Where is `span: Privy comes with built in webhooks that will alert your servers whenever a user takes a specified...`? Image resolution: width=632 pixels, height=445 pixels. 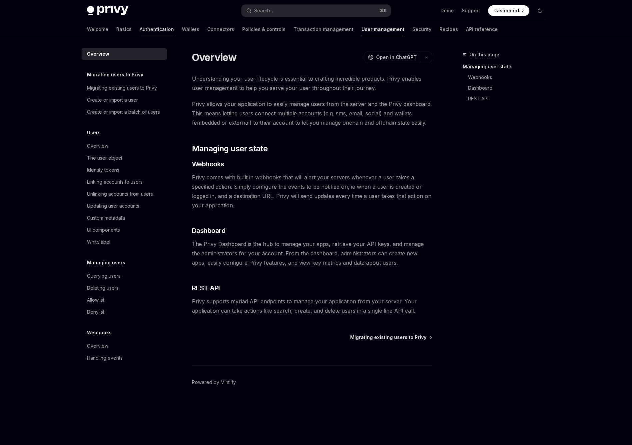 span: Privy comes with built in webhooks that will alert your servers whenever a user takes a specified... is located at coordinates (312, 191).